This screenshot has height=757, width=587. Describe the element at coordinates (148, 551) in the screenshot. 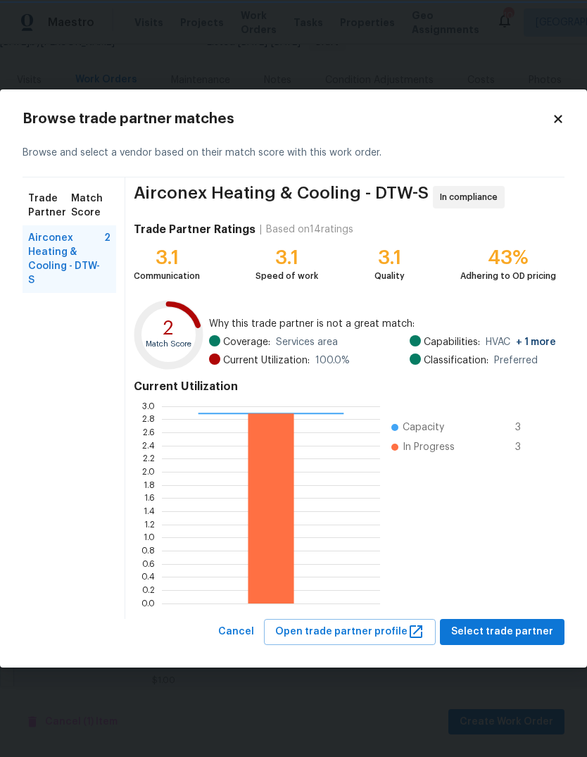

I see `text: 0.8` at that location.